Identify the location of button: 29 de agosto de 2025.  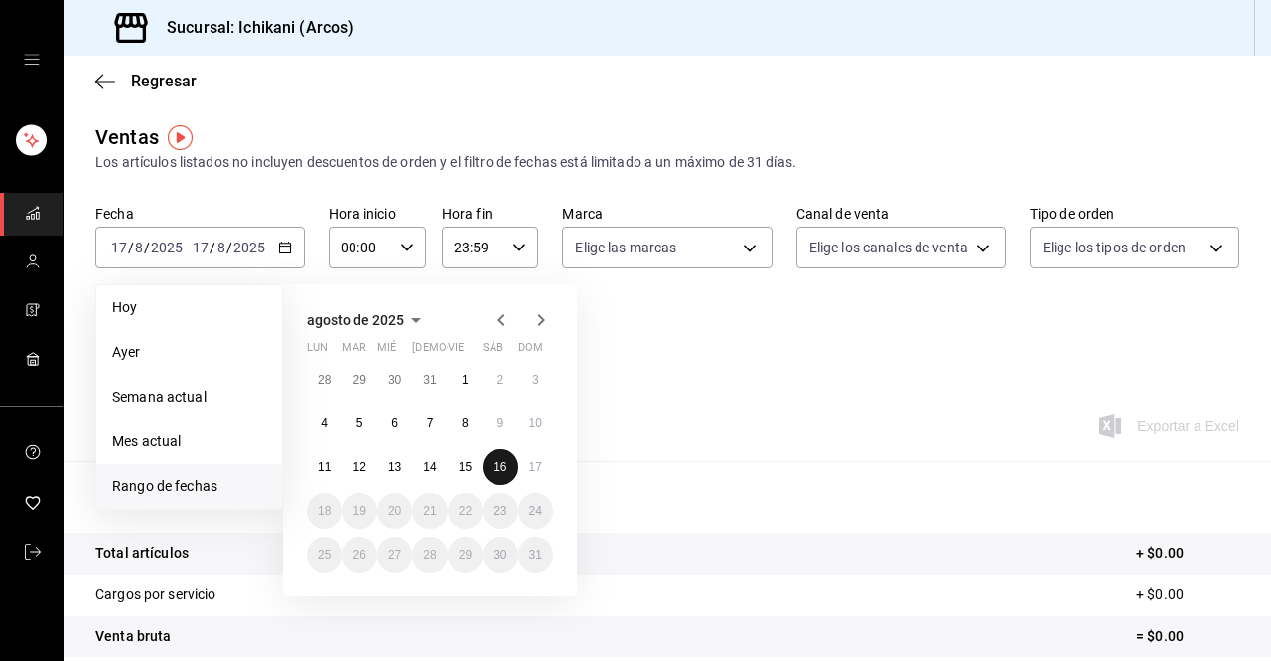
(465, 554).